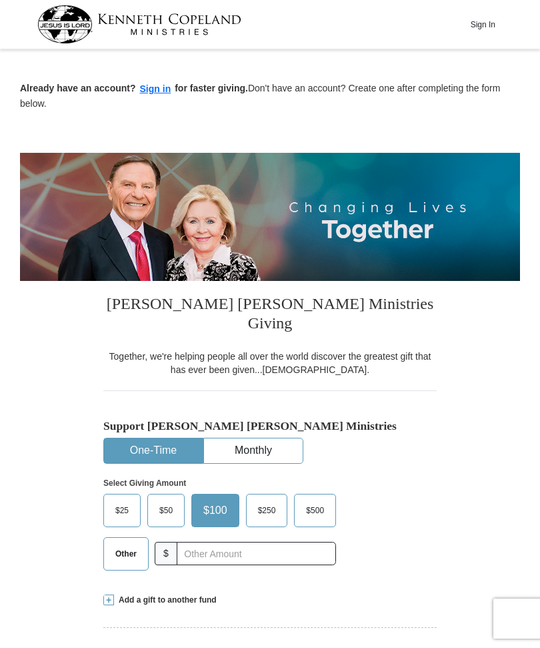 This screenshot has width=540, height=648. What do you see at coordinates (153, 450) in the screenshot?
I see `button: One-Time` at bounding box center [153, 450].